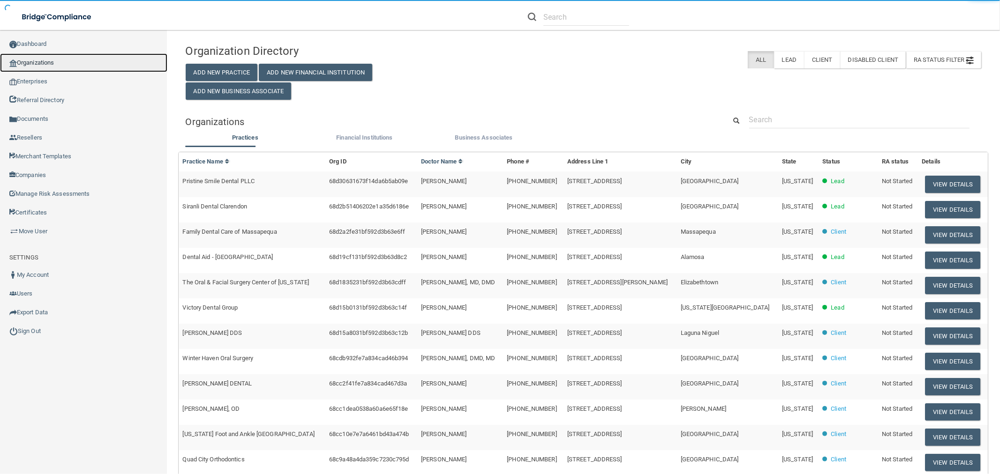 The image size is (1000, 474). I want to click on th: Phone #, so click(533, 162).